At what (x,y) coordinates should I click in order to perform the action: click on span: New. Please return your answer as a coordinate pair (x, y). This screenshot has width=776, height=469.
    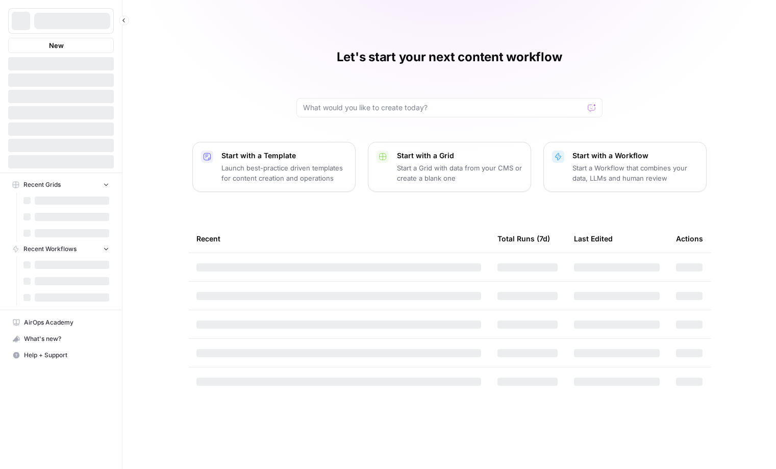
    Looking at the image, I should click on (56, 45).